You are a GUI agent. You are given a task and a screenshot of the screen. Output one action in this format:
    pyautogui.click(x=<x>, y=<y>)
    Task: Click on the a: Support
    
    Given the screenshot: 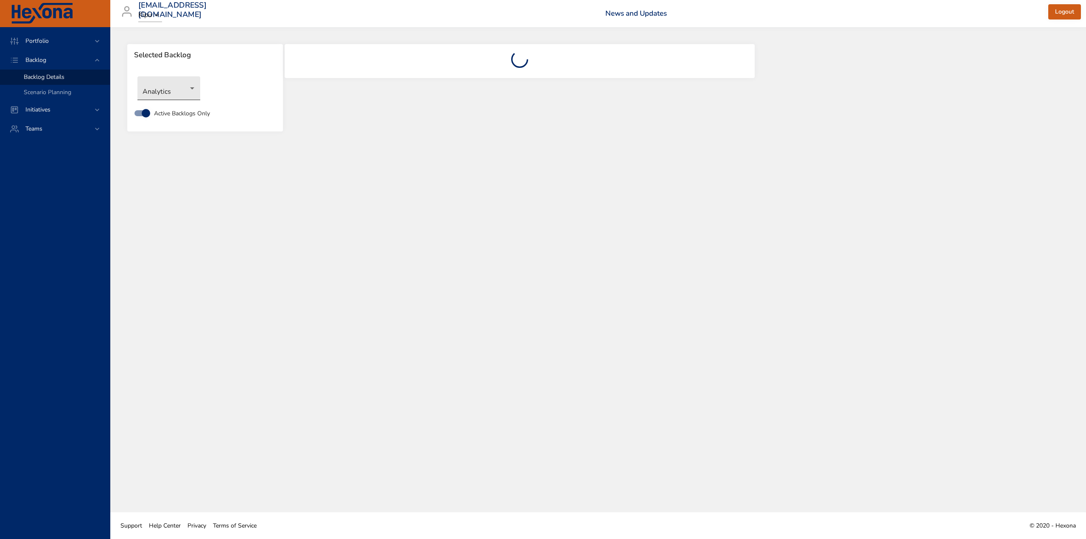 What is the action you would take?
    pyautogui.click(x=131, y=526)
    